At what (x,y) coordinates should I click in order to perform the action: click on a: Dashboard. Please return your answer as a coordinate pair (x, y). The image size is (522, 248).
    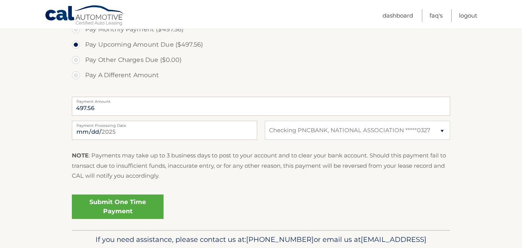
    Looking at the image, I should click on (398, 15).